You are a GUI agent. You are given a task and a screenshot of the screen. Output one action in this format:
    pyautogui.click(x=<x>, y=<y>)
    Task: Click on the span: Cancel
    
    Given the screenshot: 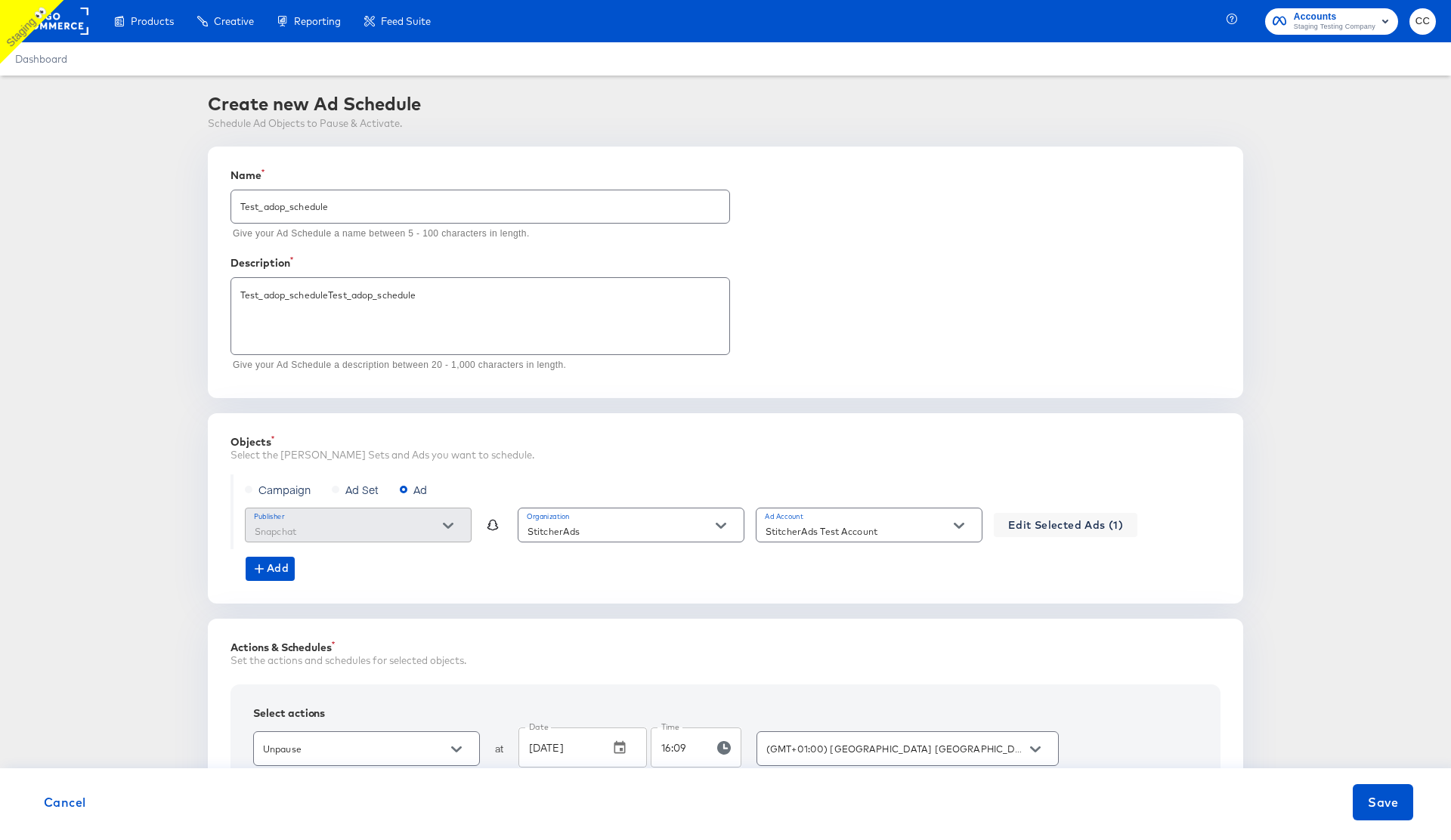 What is the action you would take?
    pyautogui.click(x=65, y=802)
    